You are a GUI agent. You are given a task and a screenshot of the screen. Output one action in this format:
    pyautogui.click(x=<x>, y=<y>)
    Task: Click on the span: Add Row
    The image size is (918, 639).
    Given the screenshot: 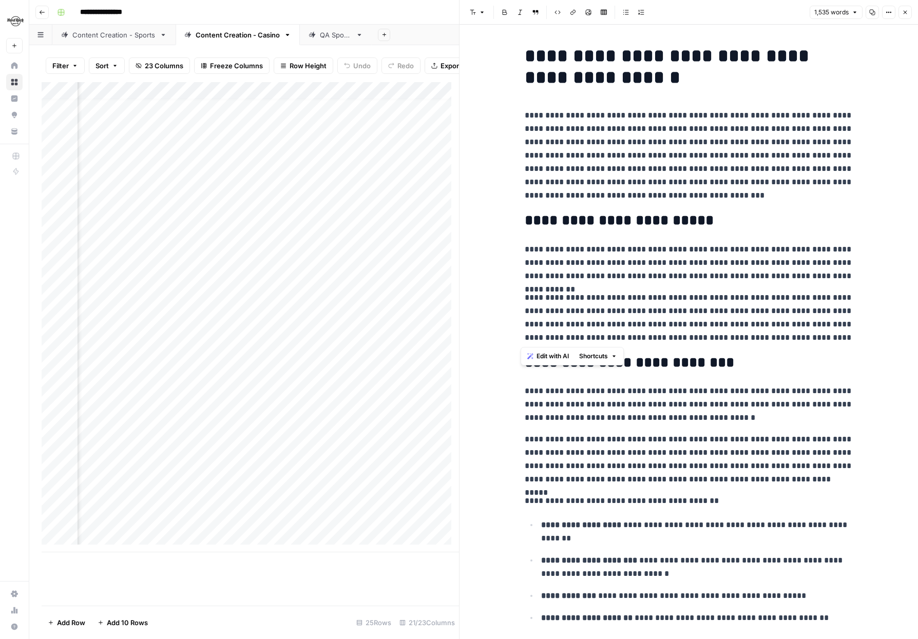 What is the action you would take?
    pyautogui.click(x=71, y=623)
    